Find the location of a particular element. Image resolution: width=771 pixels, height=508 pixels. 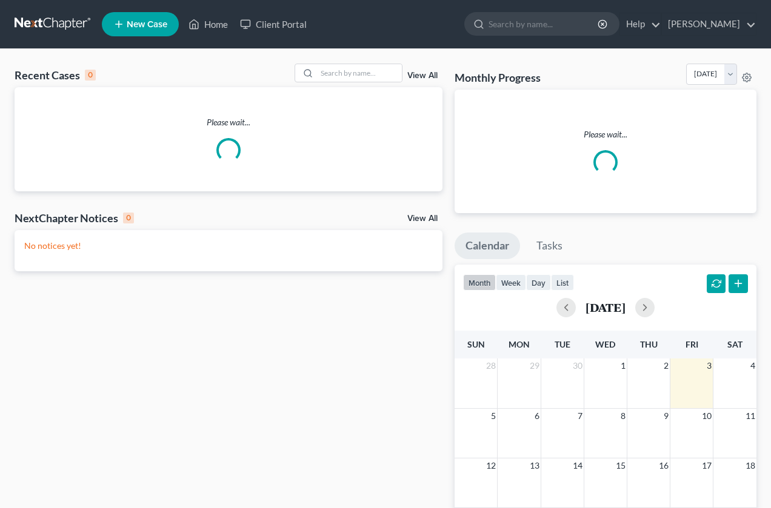

a: Home is located at coordinates (208, 24).